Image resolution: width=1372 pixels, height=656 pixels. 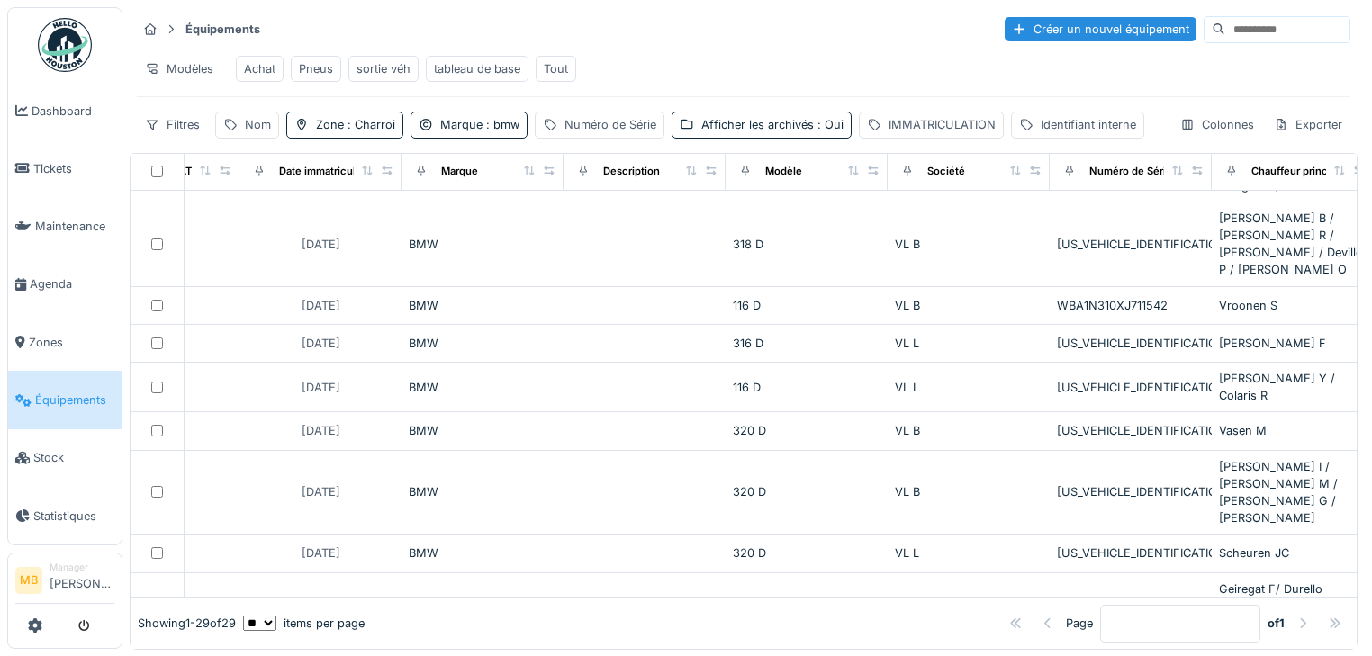 What do you see at coordinates (1308, 124) in the screenshot?
I see `div: Exporter` at bounding box center [1308, 124].